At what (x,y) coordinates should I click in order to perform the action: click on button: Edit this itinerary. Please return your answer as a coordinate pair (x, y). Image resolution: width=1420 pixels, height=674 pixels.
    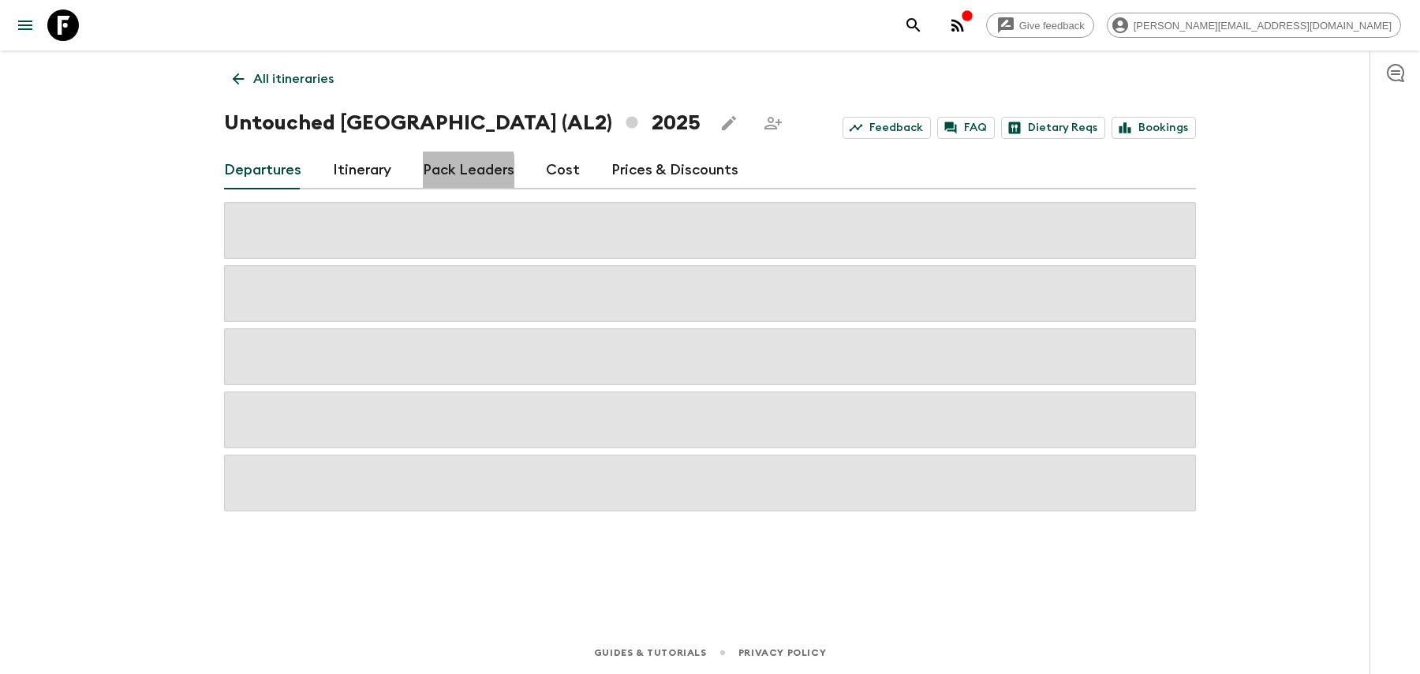
    Looking at the image, I should click on (729, 123).